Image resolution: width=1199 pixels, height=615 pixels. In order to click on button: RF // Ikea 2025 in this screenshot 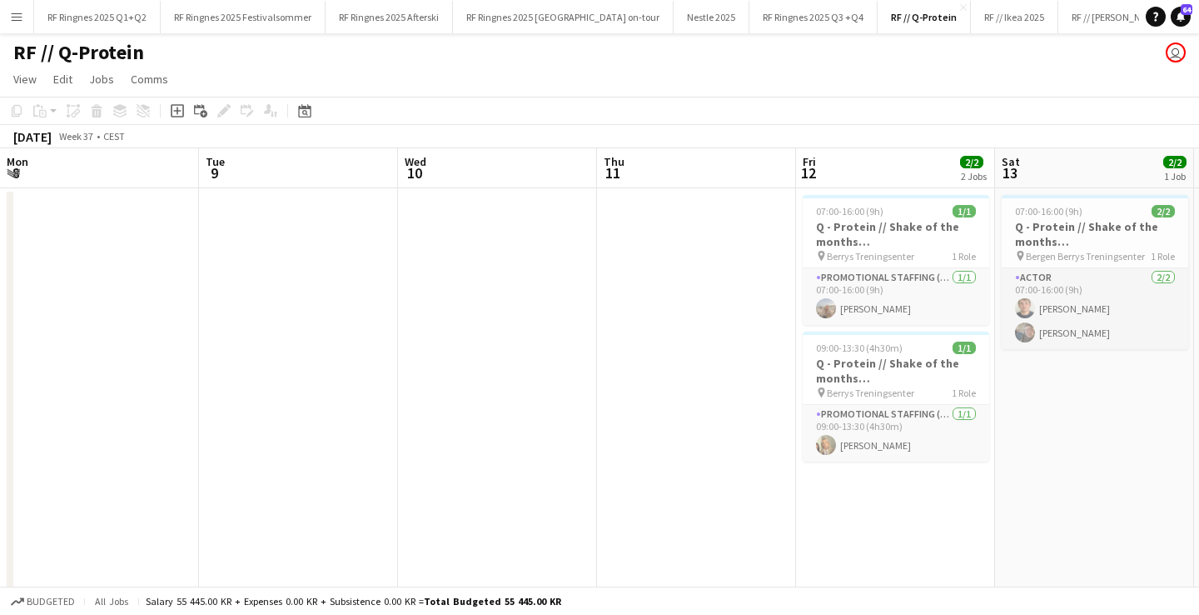, I will do `click(1015, 17)`.